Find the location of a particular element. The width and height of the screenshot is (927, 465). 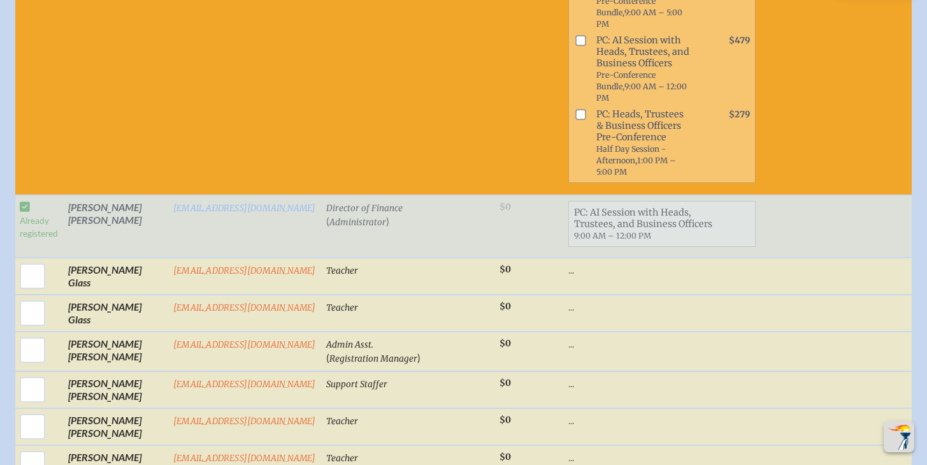

span: Half Day Session - Afternoon, is located at coordinates (631, 154).